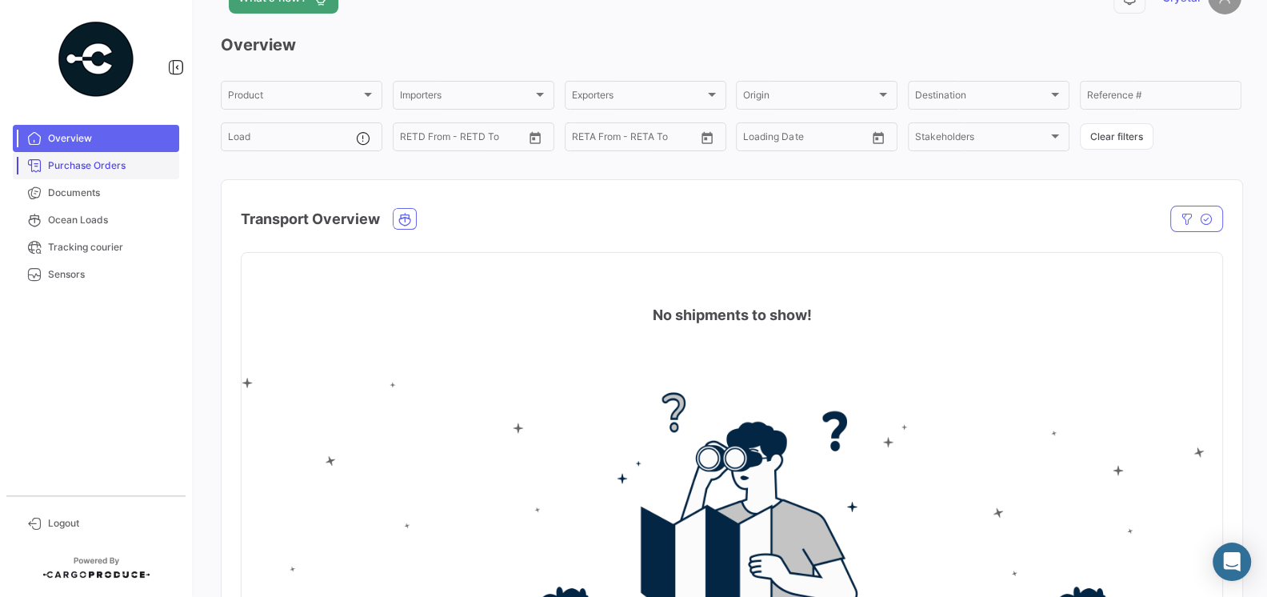 Image resolution: width=1267 pixels, height=597 pixels. Describe the element at coordinates (96, 247) in the screenshot. I see `a: Tracking courier` at that location.